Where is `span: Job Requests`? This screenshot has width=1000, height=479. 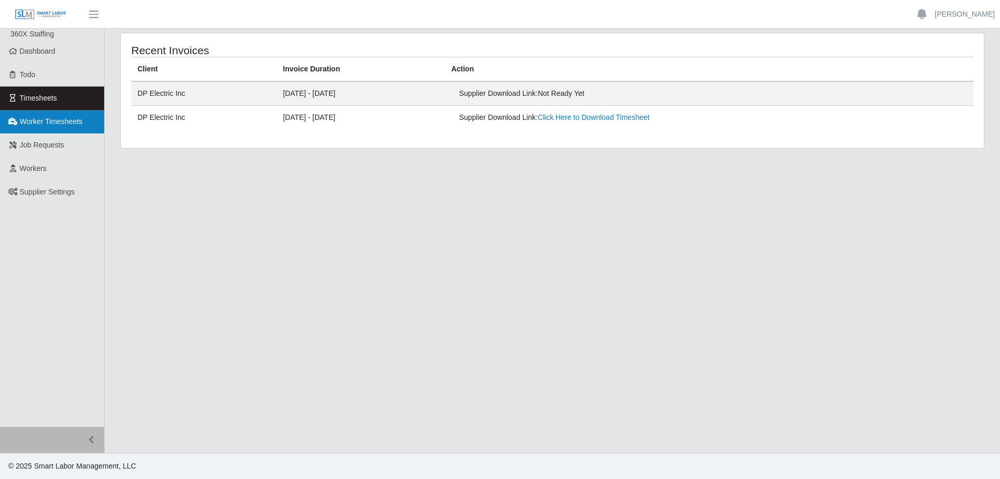
span: Job Requests is located at coordinates (42, 145).